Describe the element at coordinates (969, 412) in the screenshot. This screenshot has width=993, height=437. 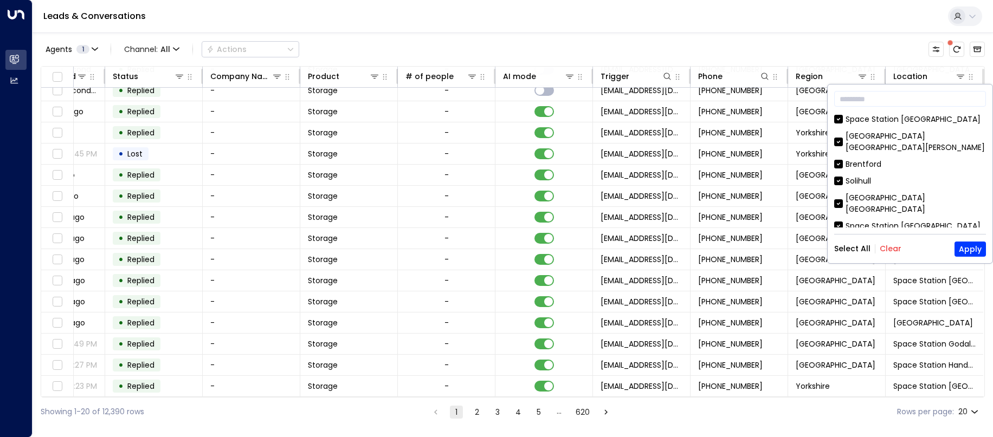
I see `div: 20` at that location.